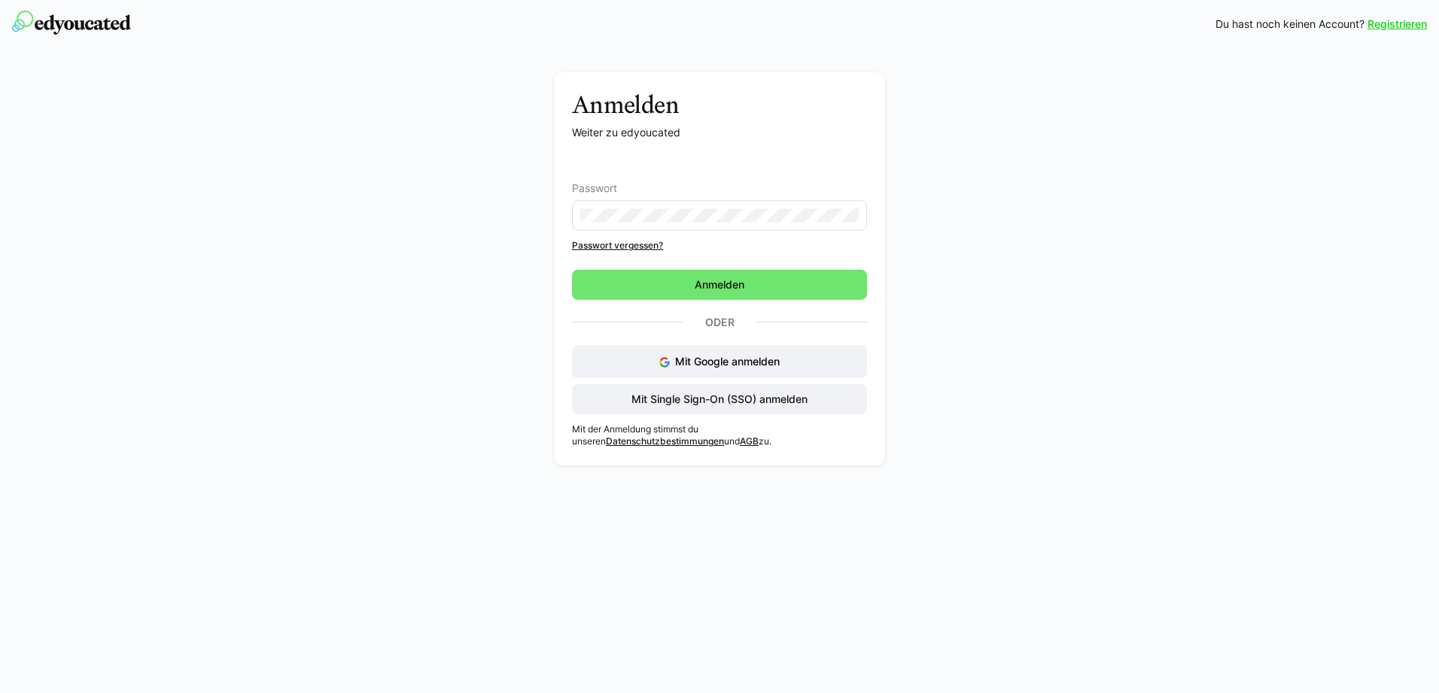  Describe the element at coordinates (720, 285) in the screenshot. I see `span: Anmelden` at that location.